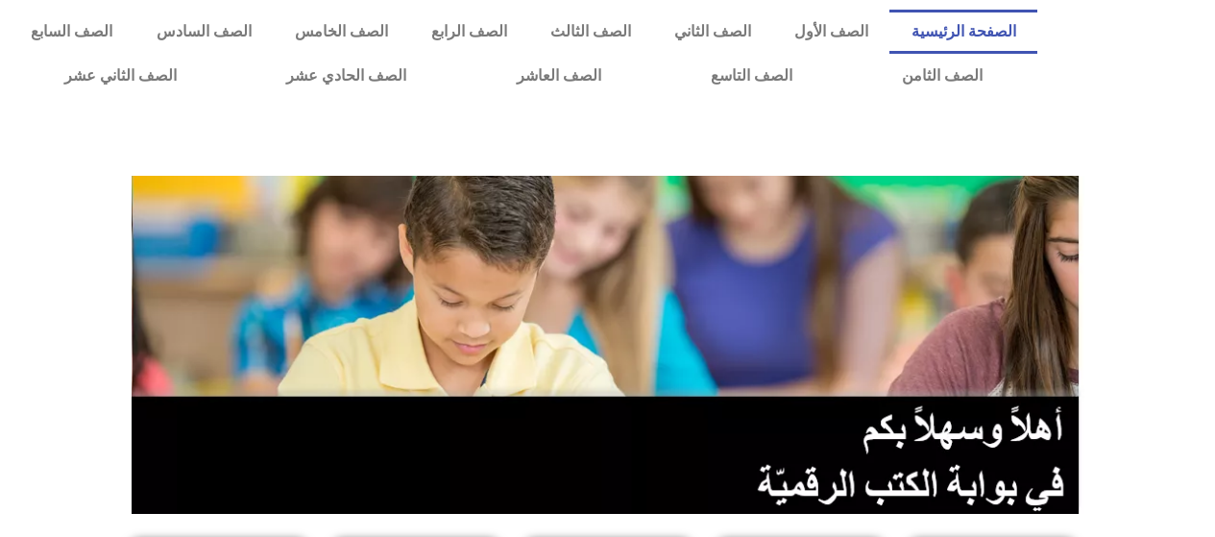 The width and height of the screenshot is (1215, 537). What do you see at coordinates (590, 32) in the screenshot?
I see `a: الصف الثالث` at bounding box center [590, 32].